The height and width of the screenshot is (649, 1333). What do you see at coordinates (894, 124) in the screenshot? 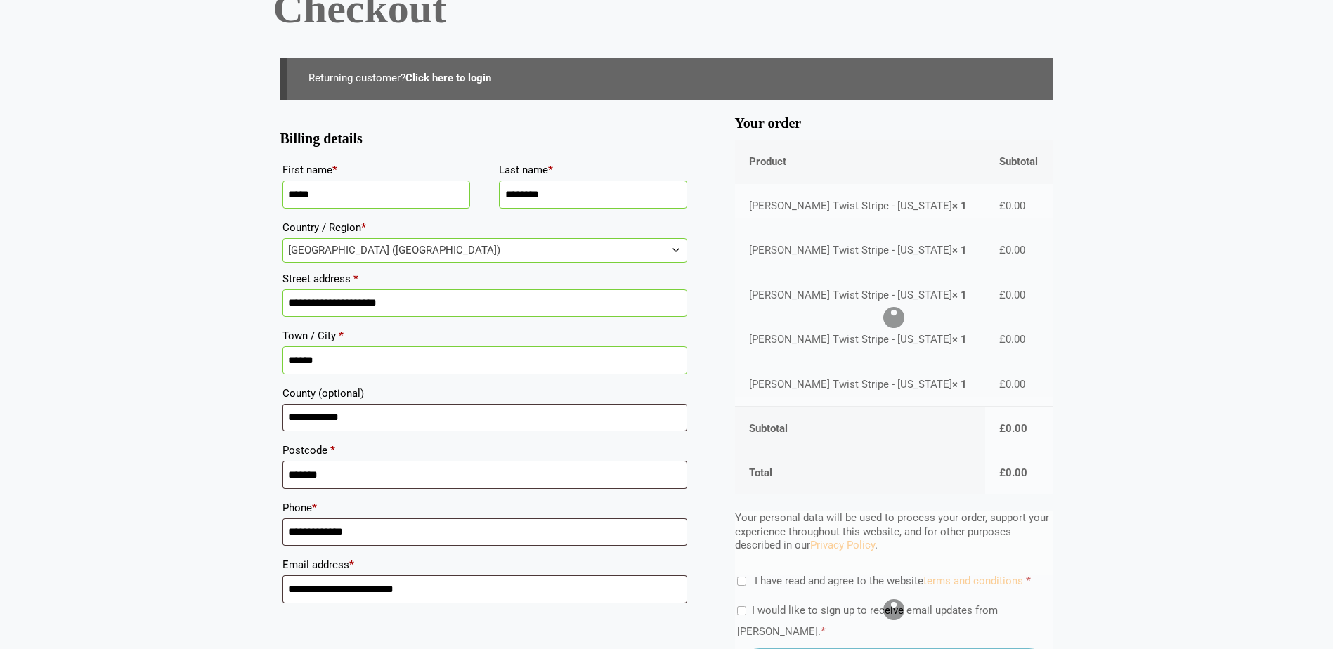
I see `h3: Your order` at bounding box center [894, 124].